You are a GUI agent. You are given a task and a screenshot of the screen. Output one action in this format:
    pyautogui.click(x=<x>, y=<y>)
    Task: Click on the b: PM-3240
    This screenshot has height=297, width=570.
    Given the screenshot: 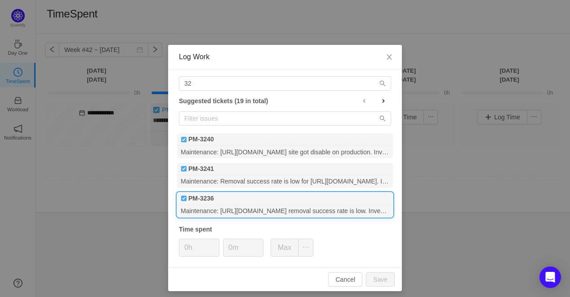 What is the action you would take?
    pyautogui.click(x=201, y=139)
    